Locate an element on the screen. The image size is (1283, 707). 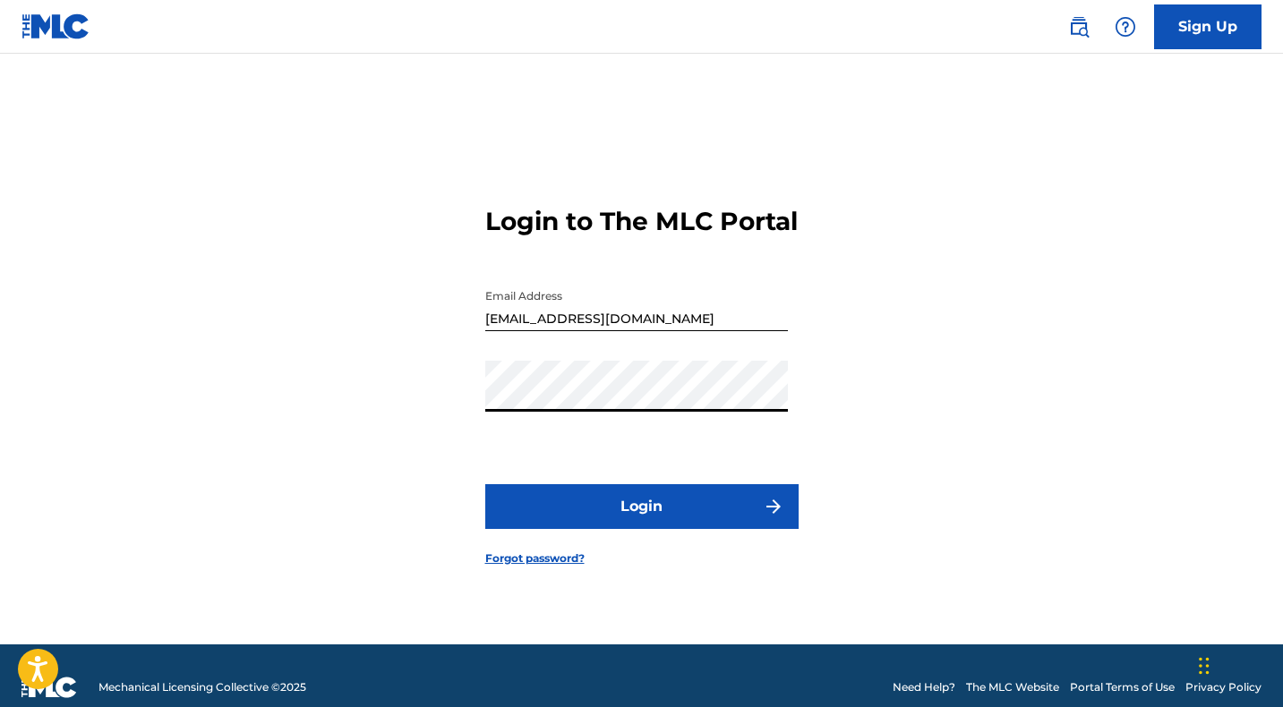
a: Sign Up is located at coordinates (1208, 27).